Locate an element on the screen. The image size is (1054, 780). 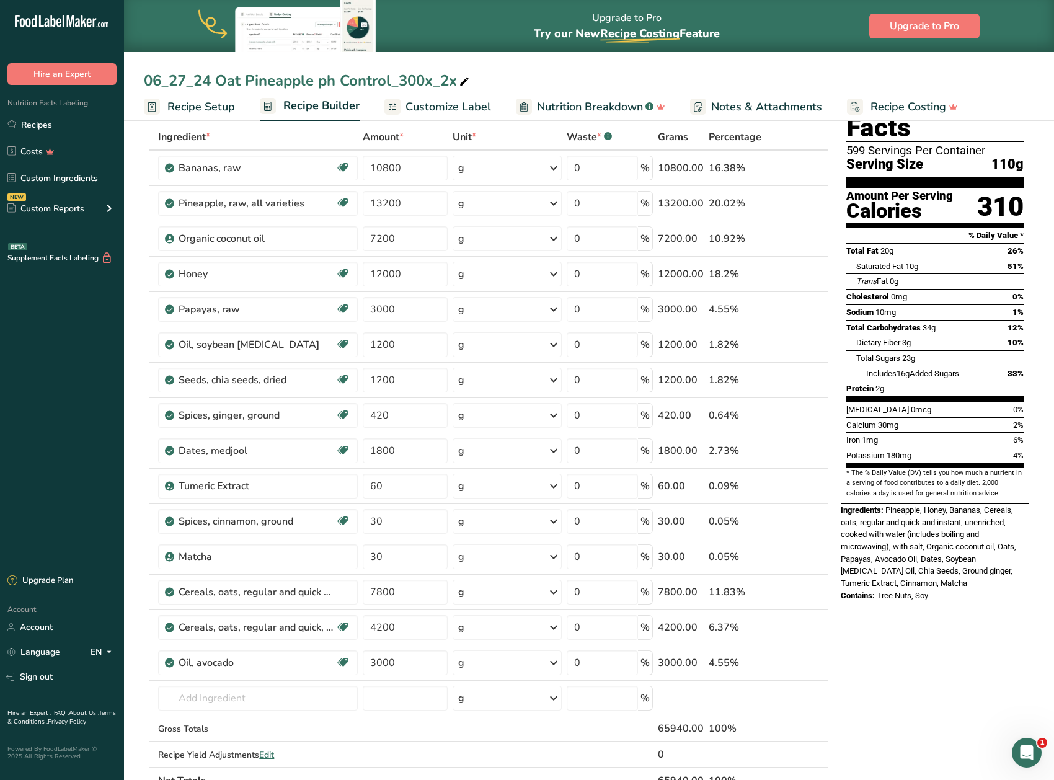
div: 1.82% is located at coordinates (739, 380).